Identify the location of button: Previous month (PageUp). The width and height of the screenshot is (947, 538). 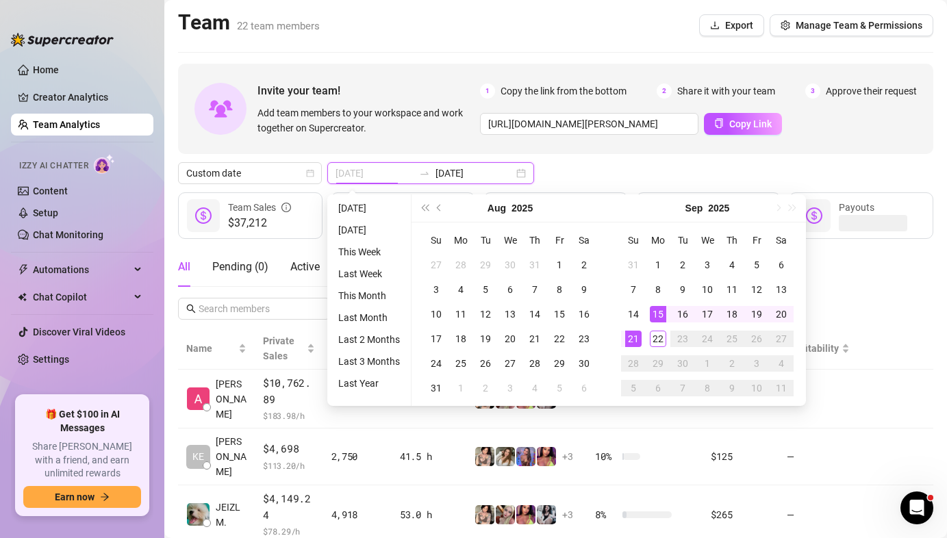
(440, 208).